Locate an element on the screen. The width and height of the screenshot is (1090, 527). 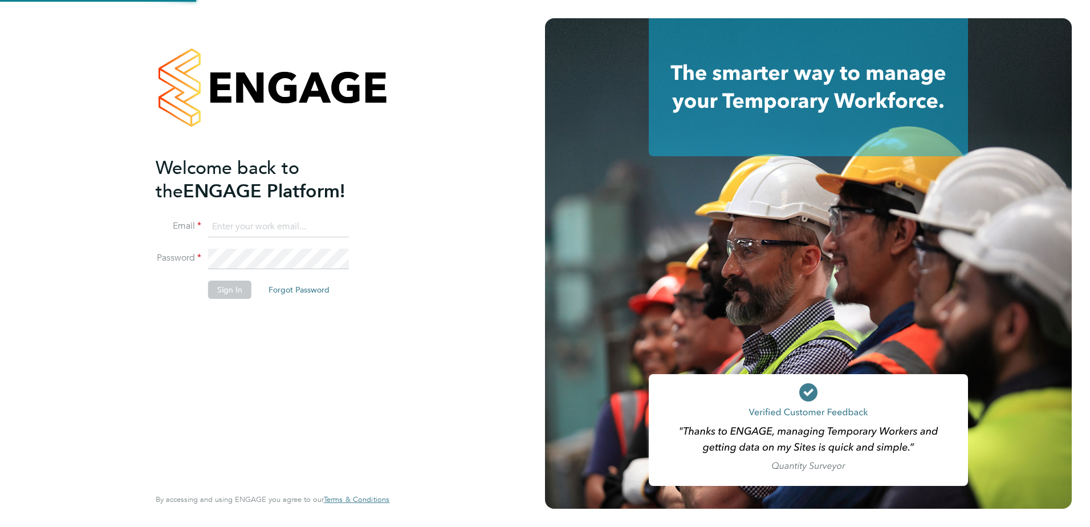
h2: ENGAGE Platform! is located at coordinates (267, 180).